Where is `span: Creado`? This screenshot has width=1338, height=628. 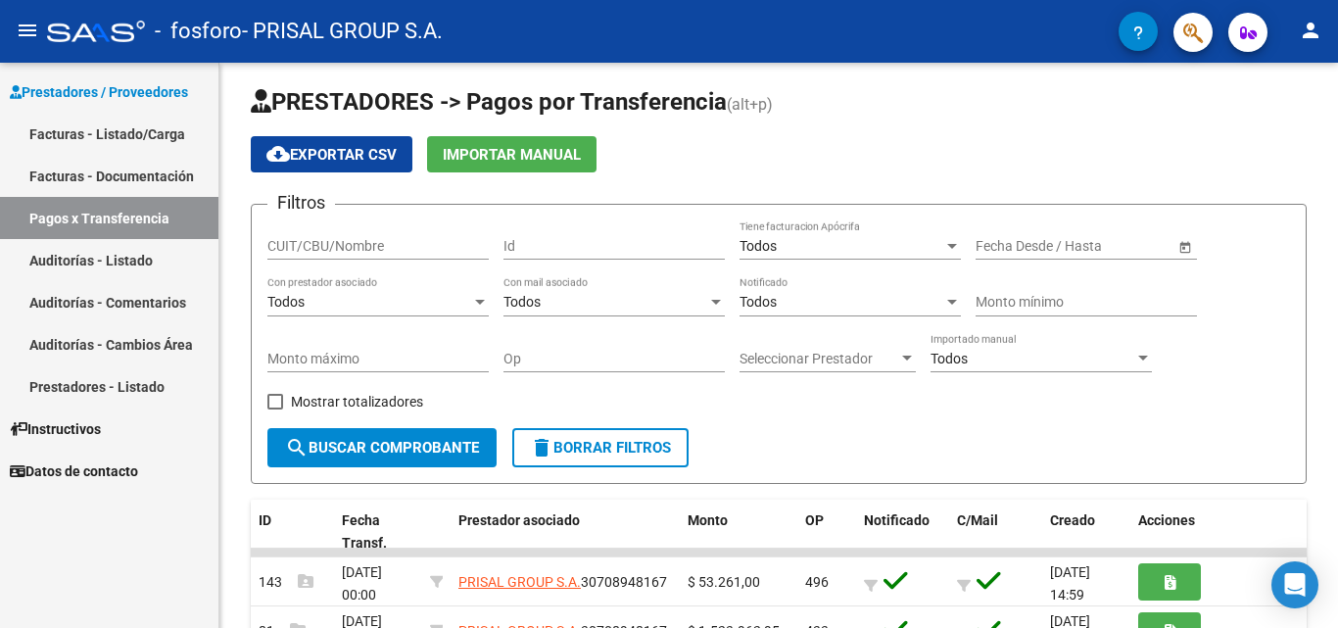
span: Creado is located at coordinates (1072, 520).